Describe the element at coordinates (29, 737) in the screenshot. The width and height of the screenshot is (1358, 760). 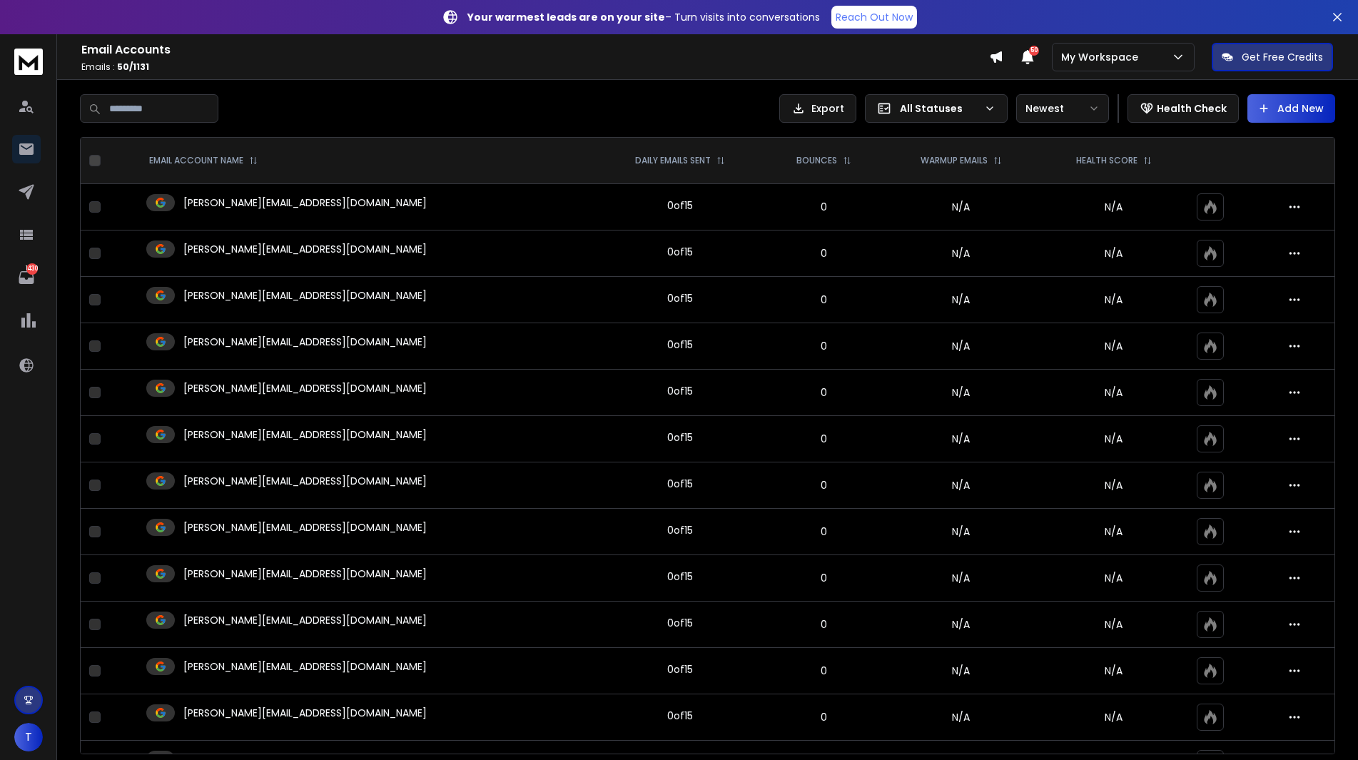
I see `button: T` at that location.